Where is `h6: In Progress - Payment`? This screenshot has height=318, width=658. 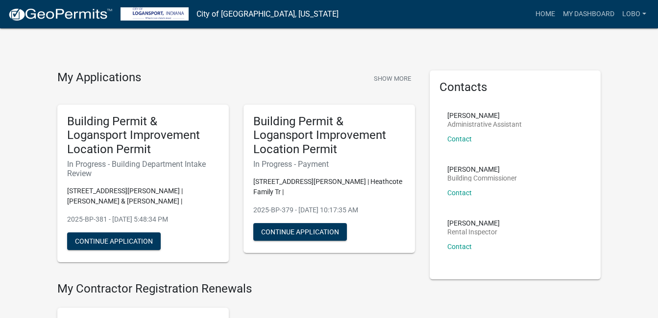
h6: In Progress - Payment is located at coordinates (329, 164).